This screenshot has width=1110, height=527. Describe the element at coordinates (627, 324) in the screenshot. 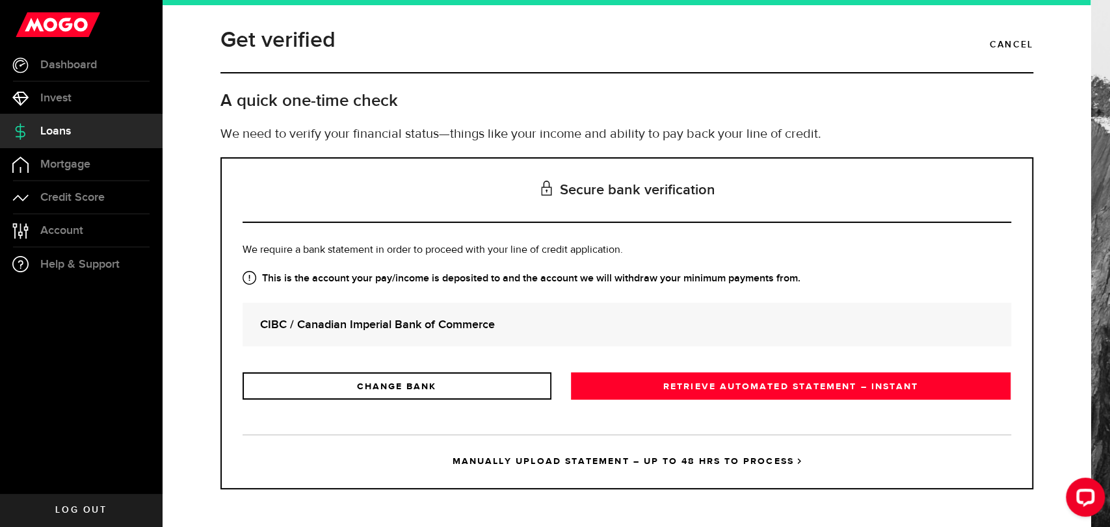

I see `strong: CIBC / Canadian Imperial Bank of Commerce` at that location.